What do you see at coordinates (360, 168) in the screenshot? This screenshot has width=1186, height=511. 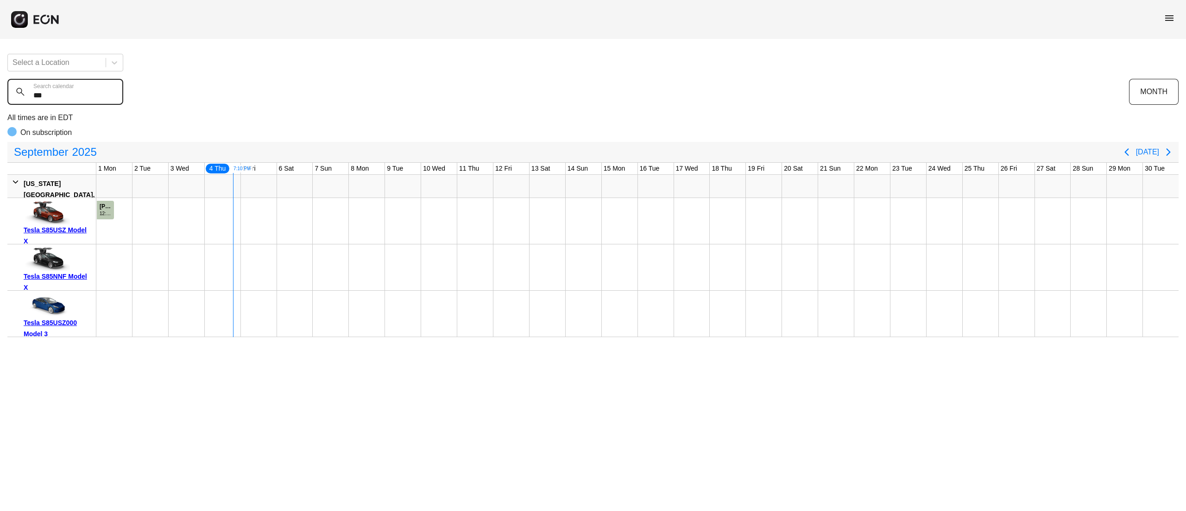 I see `div: 8 Mon` at bounding box center [360, 168].